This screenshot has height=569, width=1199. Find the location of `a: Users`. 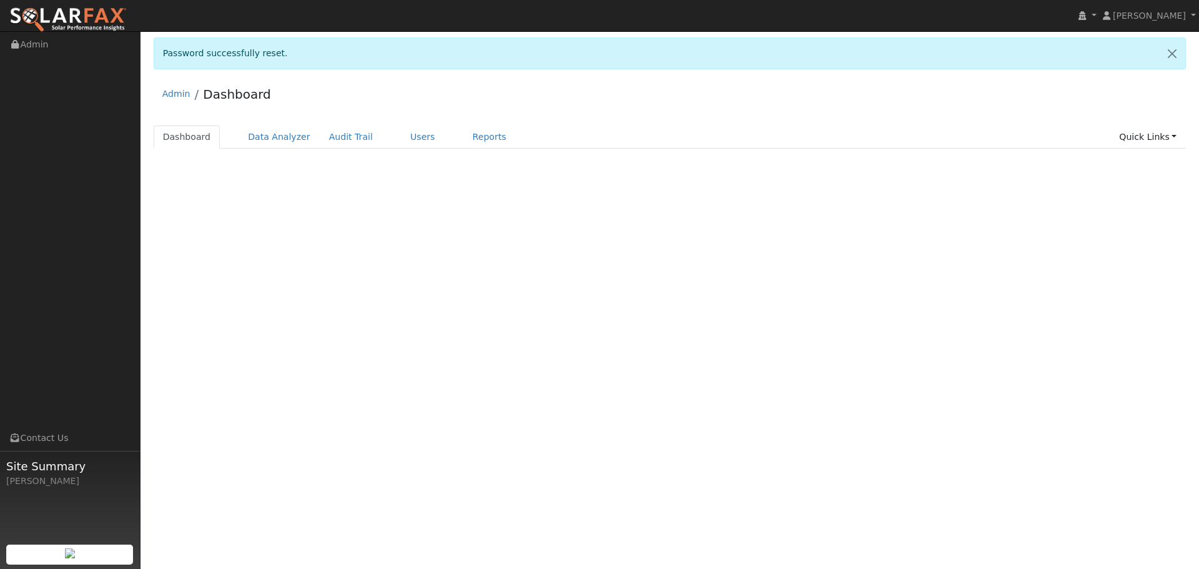

a: Users is located at coordinates (423, 137).